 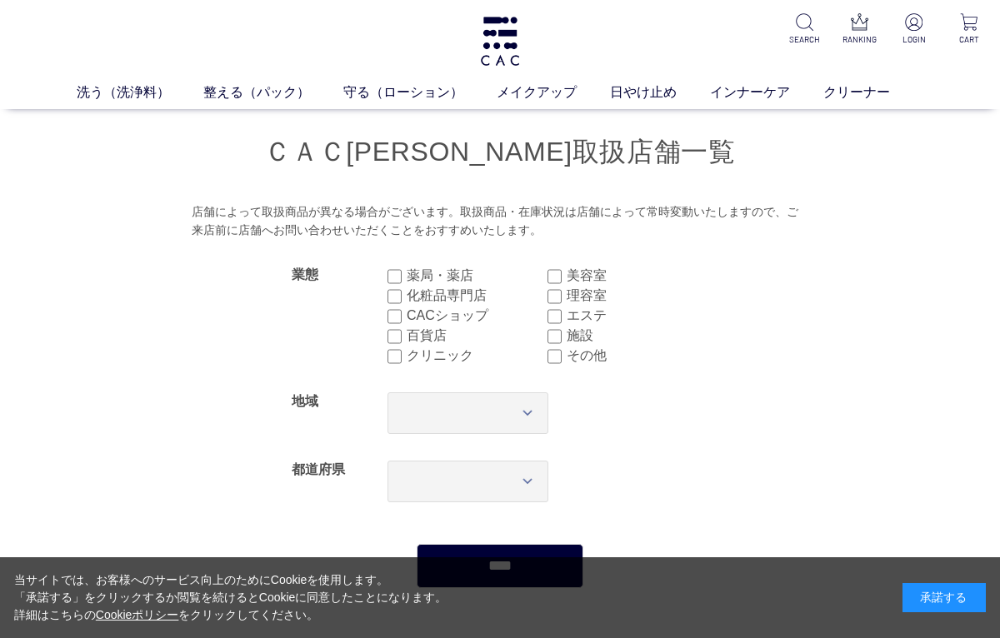 What do you see at coordinates (420, 92) in the screenshot?
I see `a: 守る（ローション）` at bounding box center [420, 92].